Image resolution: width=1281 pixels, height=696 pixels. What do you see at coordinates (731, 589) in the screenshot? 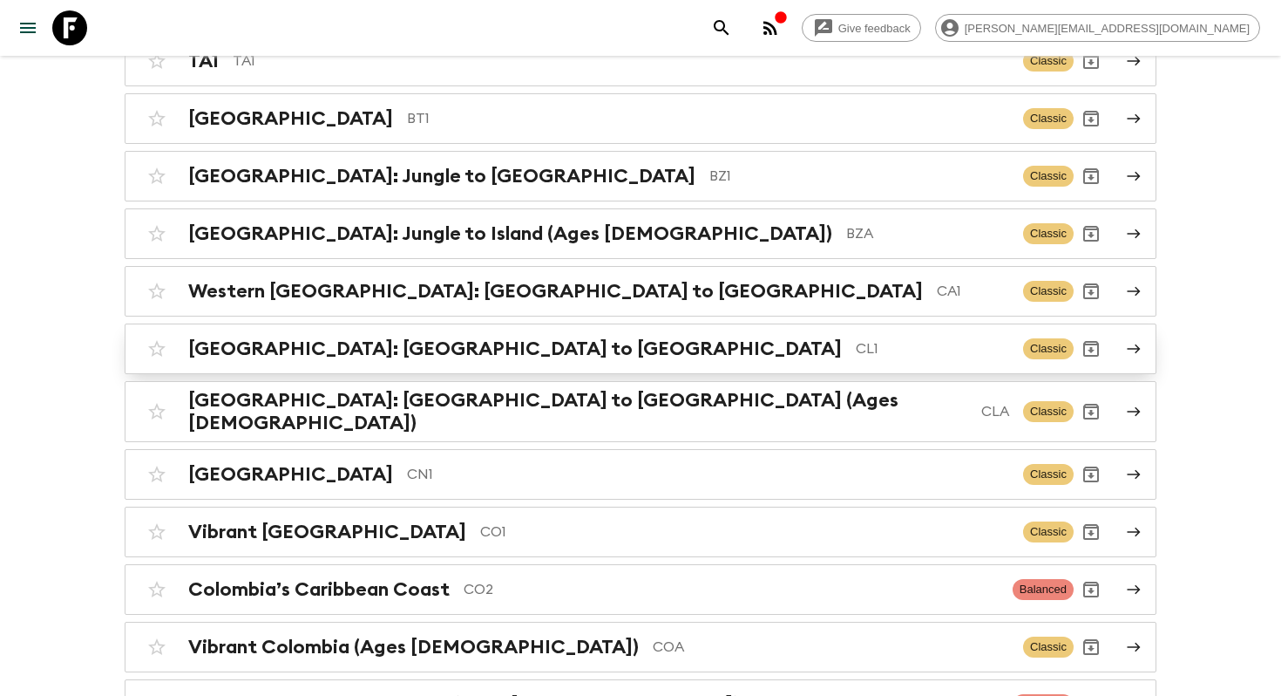
I see `p: CO2` at bounding box center [731, 589].